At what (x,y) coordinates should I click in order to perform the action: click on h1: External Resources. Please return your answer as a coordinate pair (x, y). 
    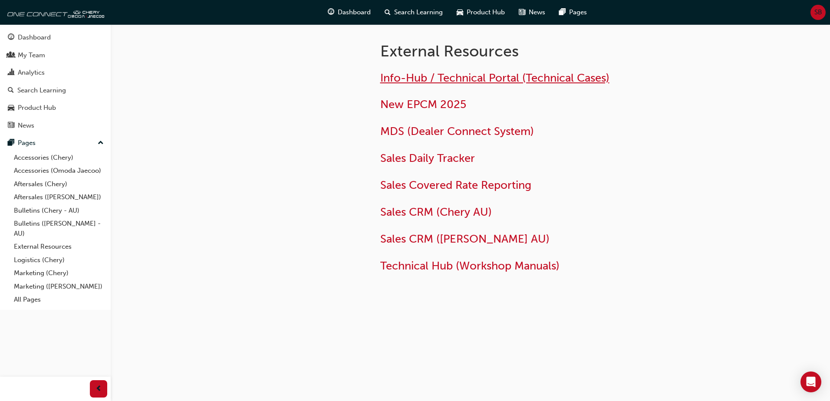
    Looking at the image, I should click on (522, 51).